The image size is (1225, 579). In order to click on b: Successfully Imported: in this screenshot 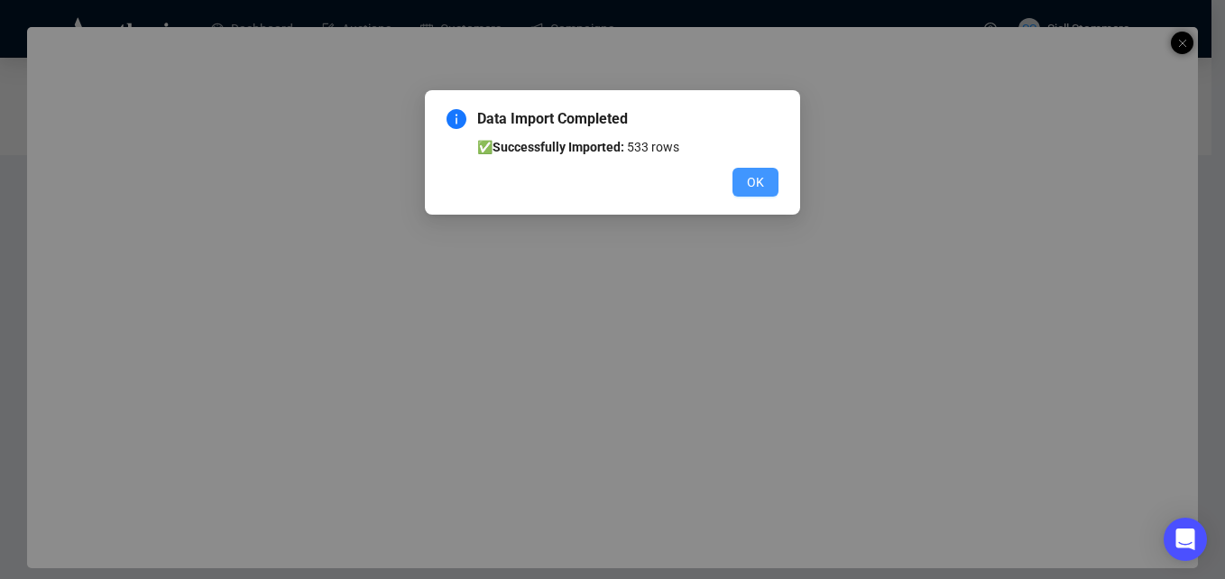, I will do `click(558, 147)`.